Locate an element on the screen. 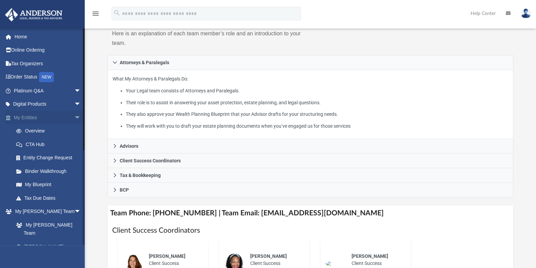 The width and height of the screenshot is (536, 268). li: They will work with you to draft your estate planning documents when you’ve engaged us for those ... is located at coordinates (317, 126).